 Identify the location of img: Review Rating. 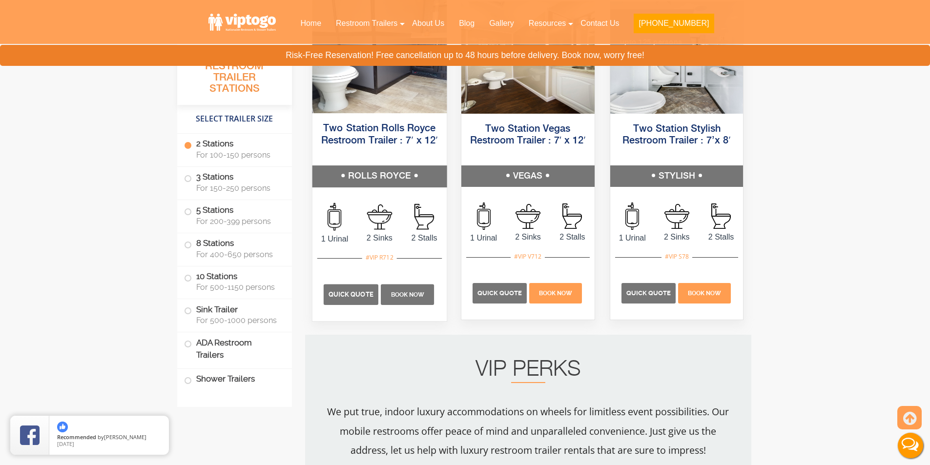
(30, 435).